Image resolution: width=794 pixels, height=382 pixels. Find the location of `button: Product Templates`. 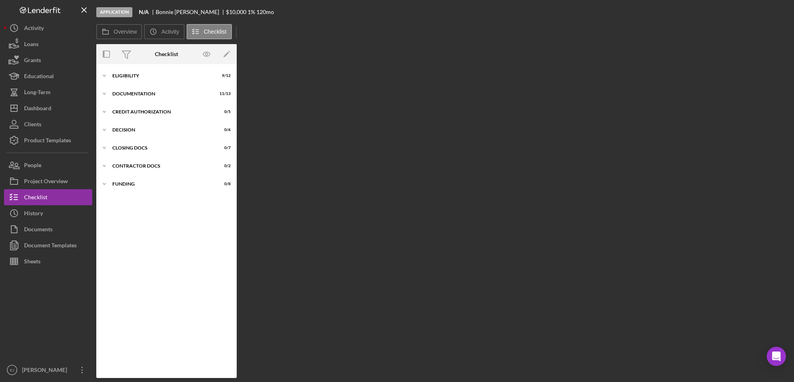

button: Product Templates is located at coordinates (48, 140).